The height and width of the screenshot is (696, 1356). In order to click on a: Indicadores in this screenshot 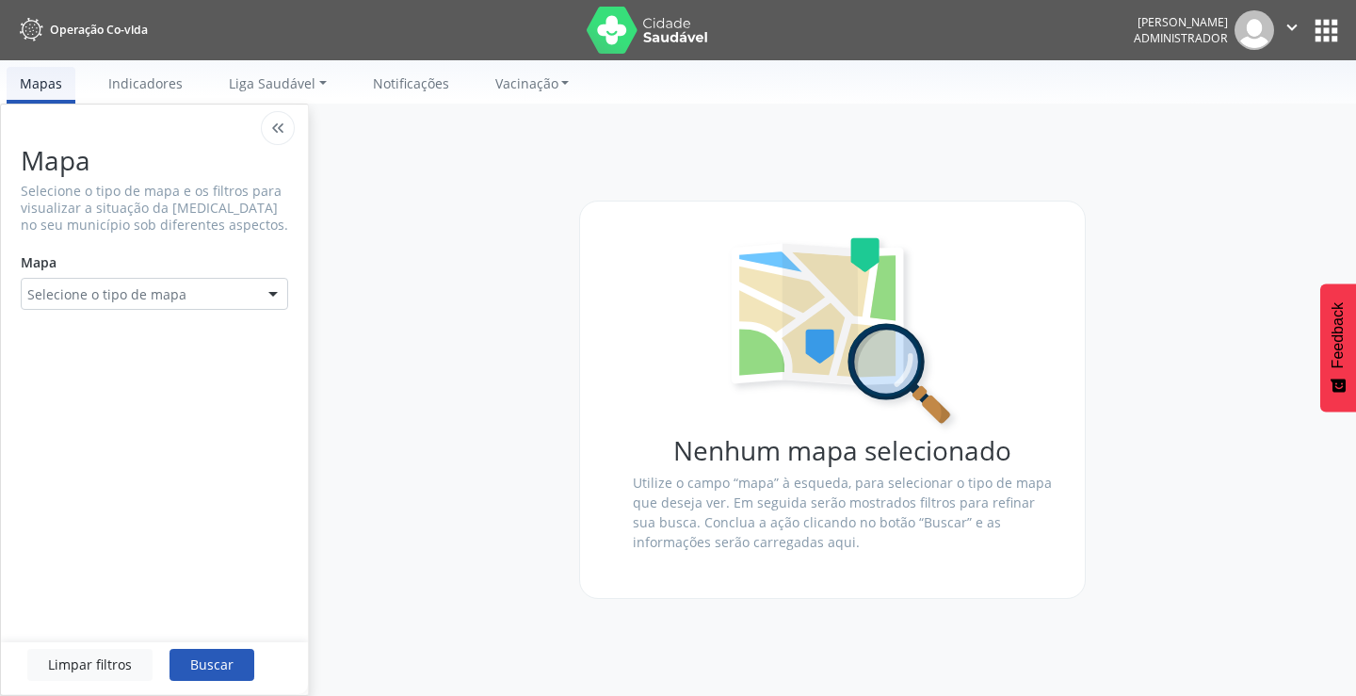, I will do `click(145, 83)`.